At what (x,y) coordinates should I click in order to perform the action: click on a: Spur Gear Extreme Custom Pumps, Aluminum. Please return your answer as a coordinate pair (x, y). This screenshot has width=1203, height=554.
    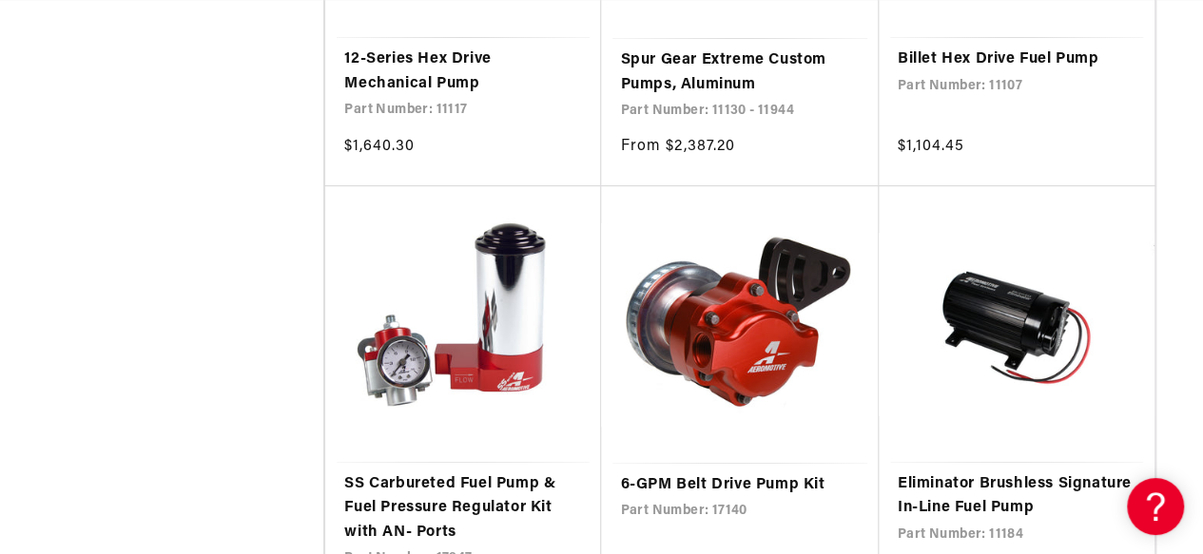
    Looking at the image, I should click on (739, 72).